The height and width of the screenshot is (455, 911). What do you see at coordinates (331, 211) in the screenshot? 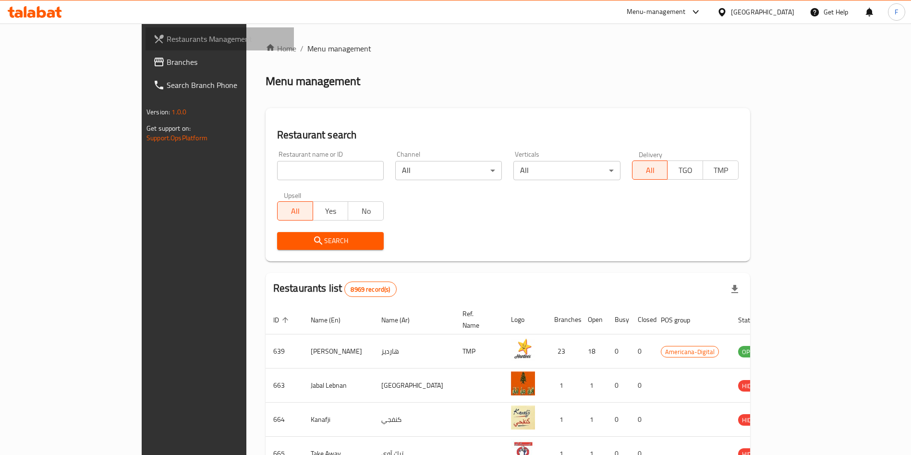
I see `span: Yes` at bounding box center [331, 211].